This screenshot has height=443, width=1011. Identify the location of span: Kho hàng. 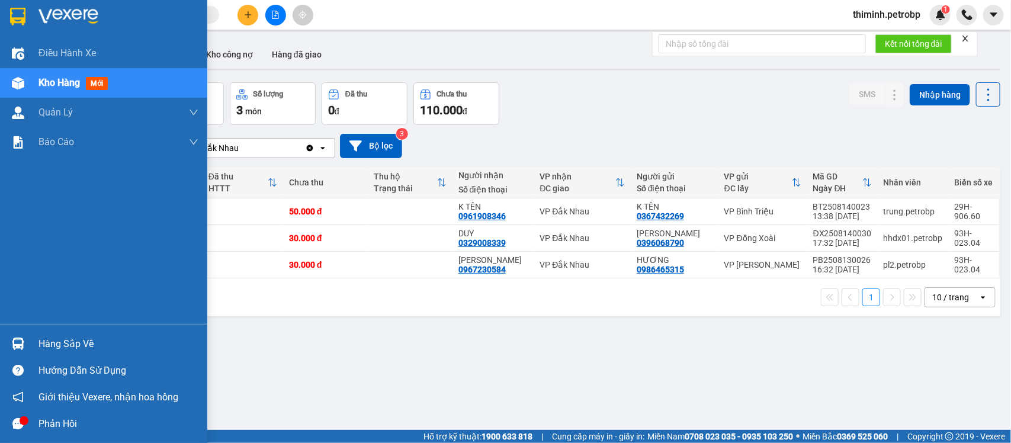
(59, 82).